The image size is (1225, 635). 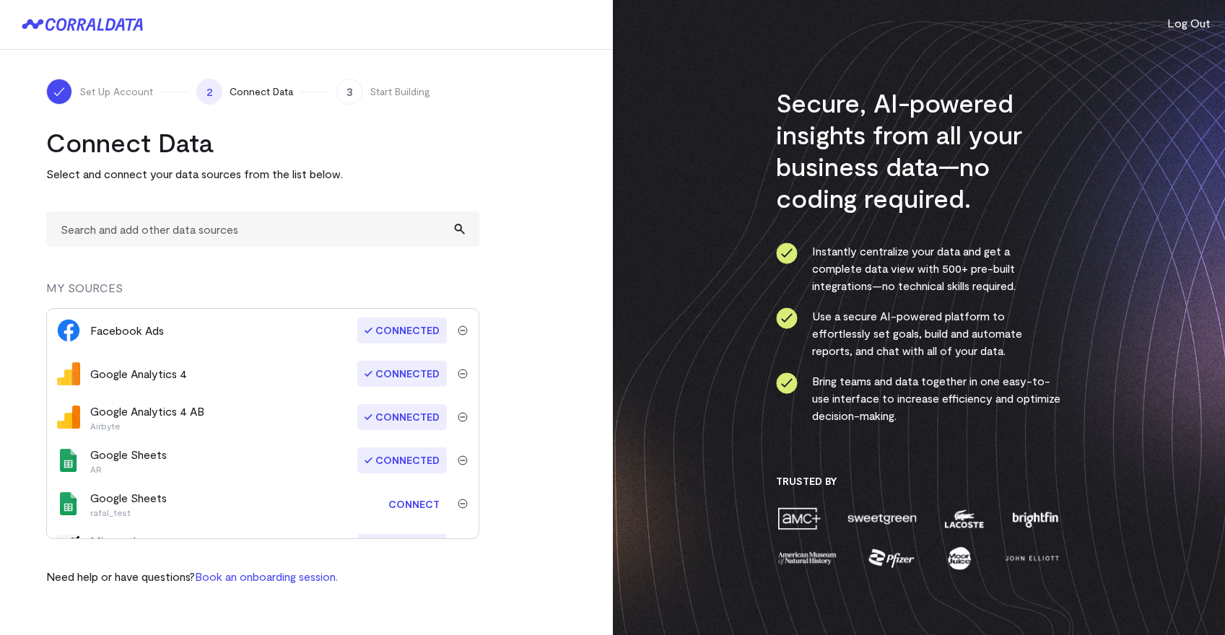 What do you see at coordinates (261, 92) in the screenshot?
I see `span: Connect Data` at bounding box center [261, 92].